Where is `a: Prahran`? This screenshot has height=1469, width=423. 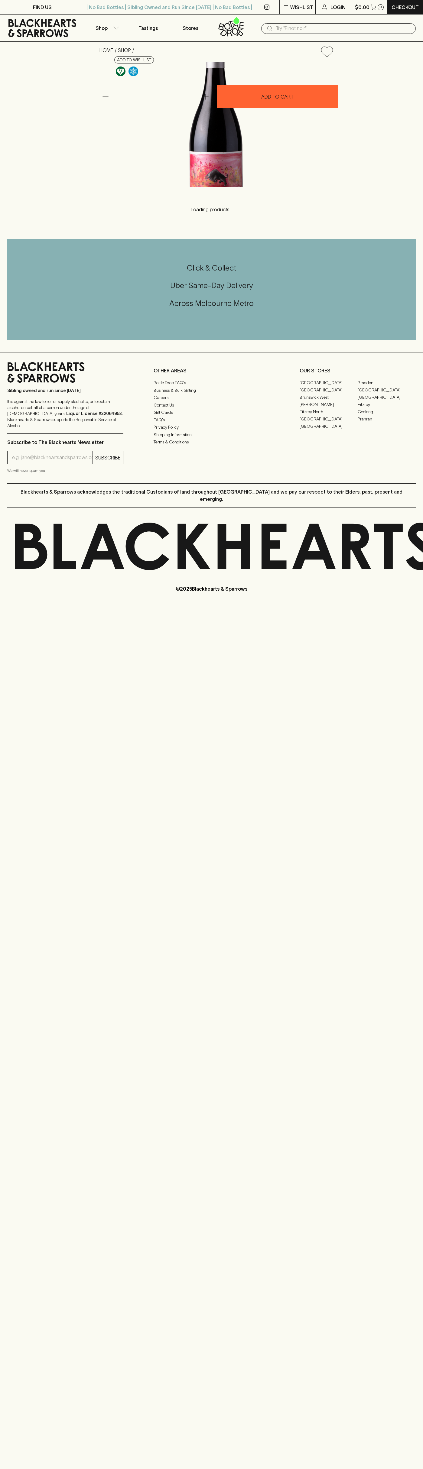 a: Prahran is located at coordinates (387, 419).